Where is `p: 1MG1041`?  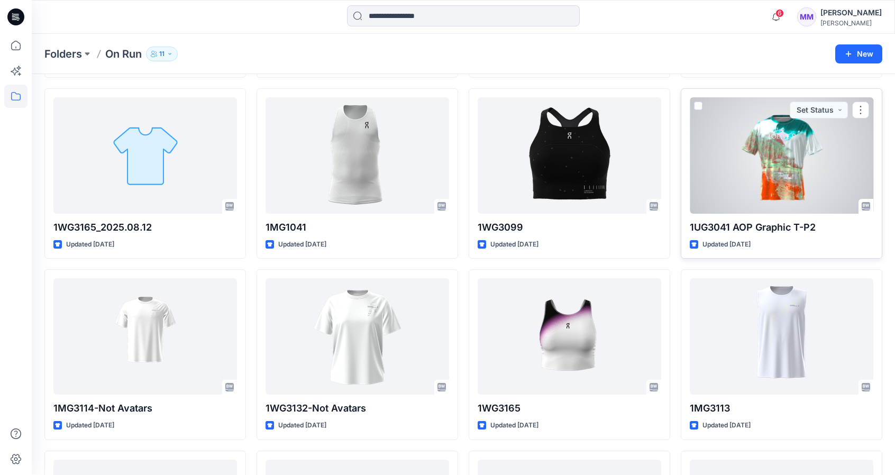
p: 1MG1041 is located at coordinates (357, 228).